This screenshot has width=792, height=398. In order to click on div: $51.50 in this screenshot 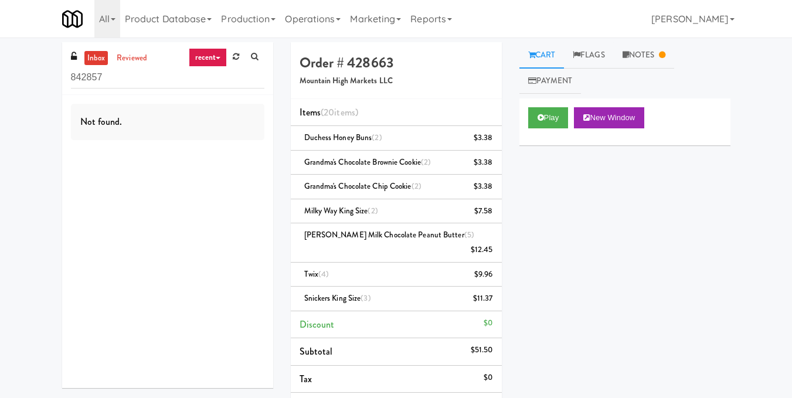, I will do `click(482, 350)`.